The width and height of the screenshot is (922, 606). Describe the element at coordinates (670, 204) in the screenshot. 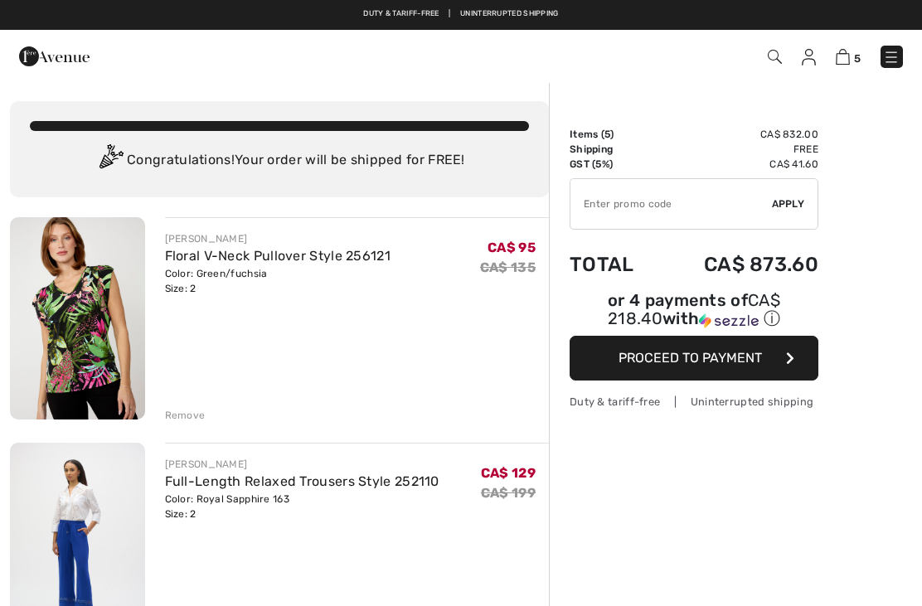

I see `input: Promo code` at that location.